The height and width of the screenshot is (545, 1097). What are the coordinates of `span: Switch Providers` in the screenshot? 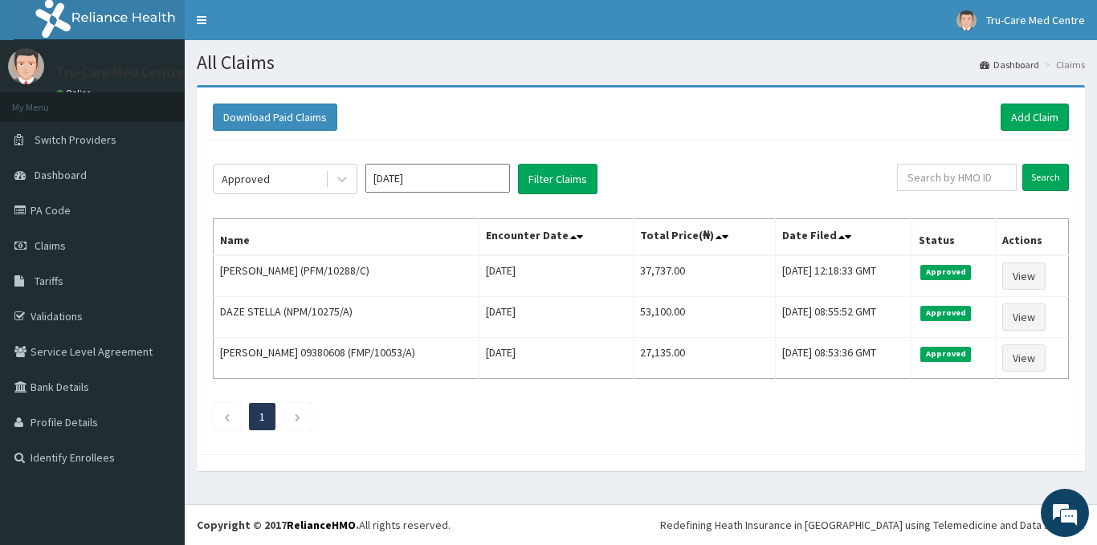 It's located at (76, 140).